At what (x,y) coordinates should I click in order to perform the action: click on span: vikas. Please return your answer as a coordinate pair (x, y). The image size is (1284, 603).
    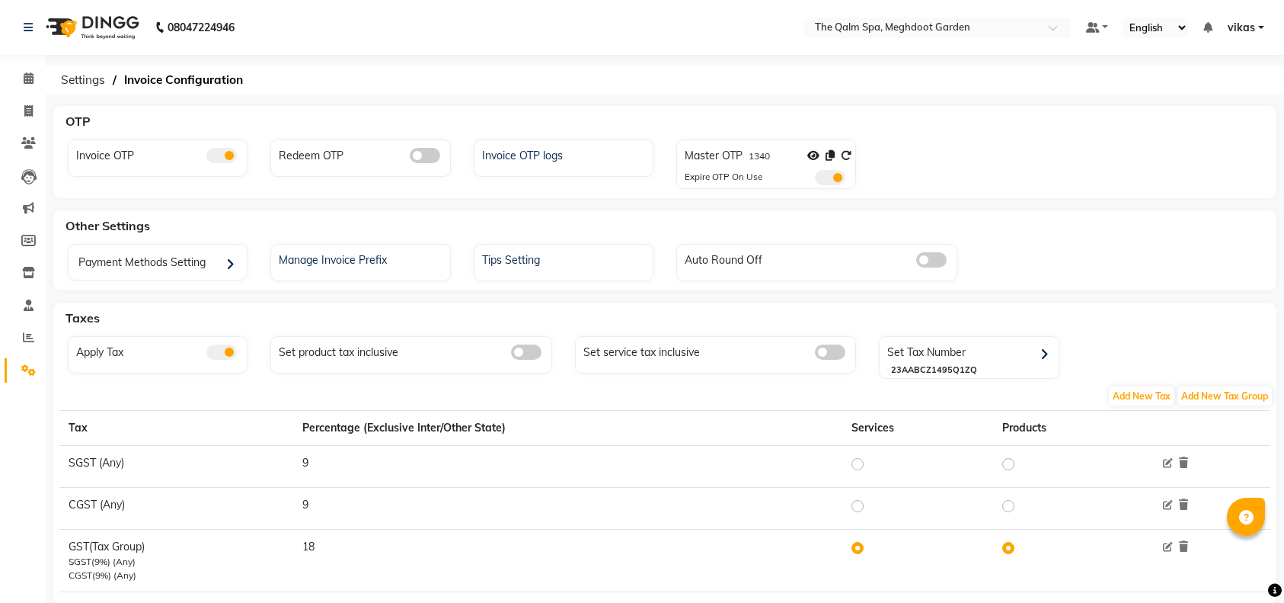
    Looking at the image, I should click on (1242, 27).